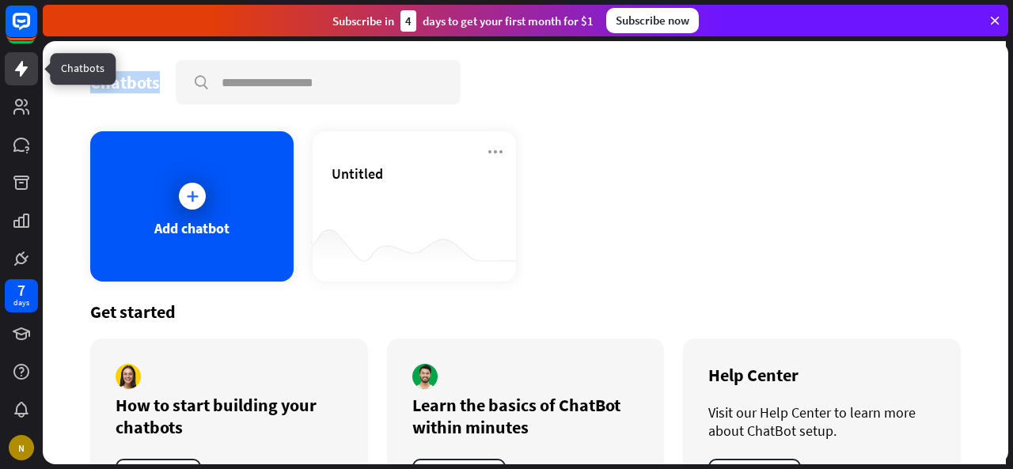 The width and height of the screenshot is (1013, 469). I want to click on div: 7, so click(21, 290).